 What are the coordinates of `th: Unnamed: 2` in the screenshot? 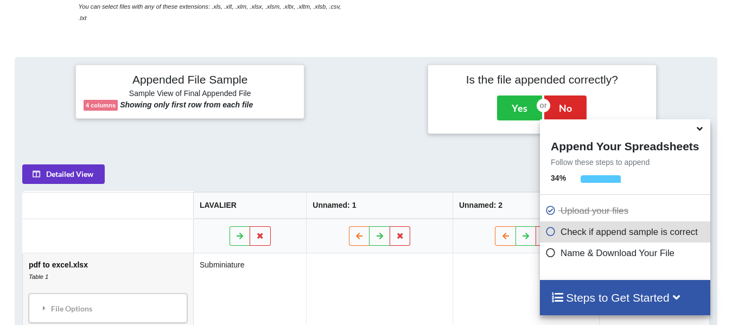 It's located at (526, 205).